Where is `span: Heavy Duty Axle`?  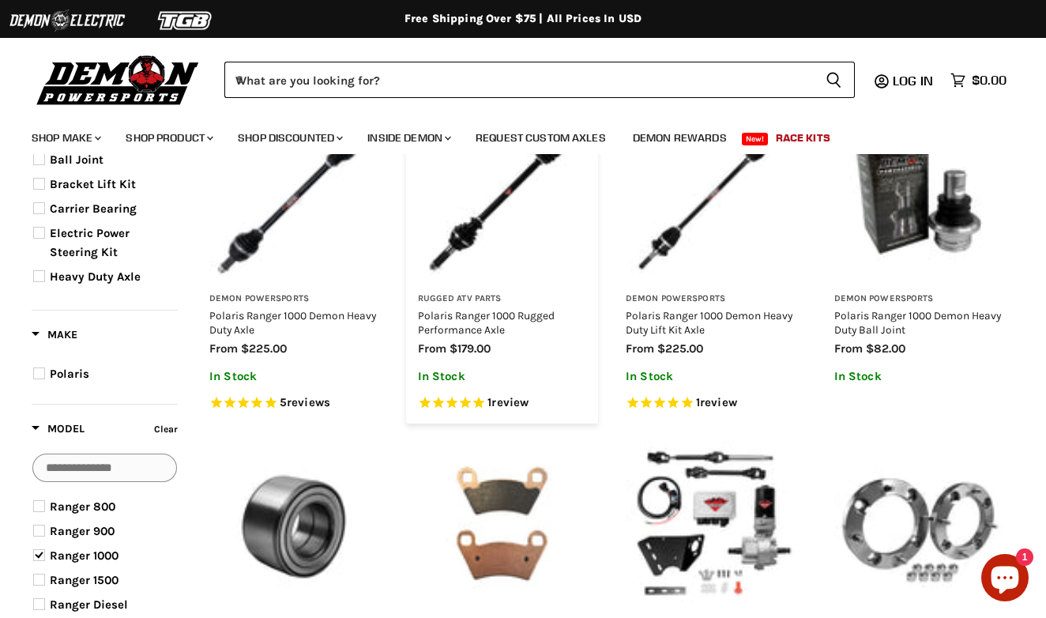 span: Heavy Duty Axle is located at coordinates (95, 277).